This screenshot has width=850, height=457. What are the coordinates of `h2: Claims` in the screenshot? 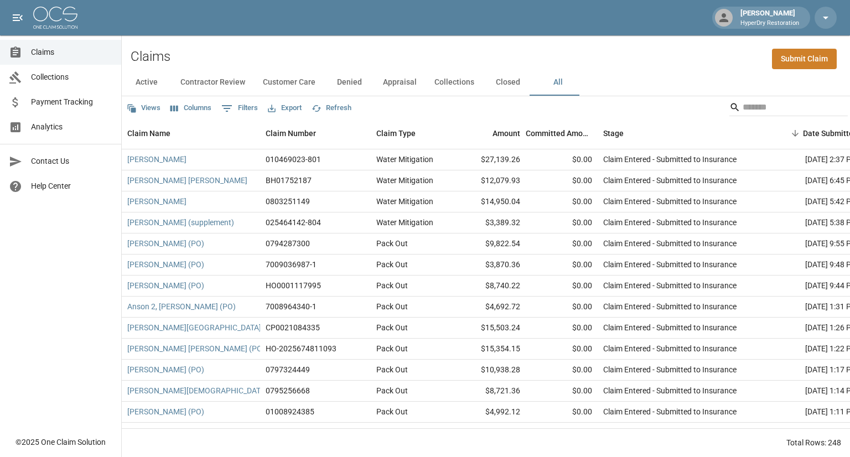 It's located at (151, 56).